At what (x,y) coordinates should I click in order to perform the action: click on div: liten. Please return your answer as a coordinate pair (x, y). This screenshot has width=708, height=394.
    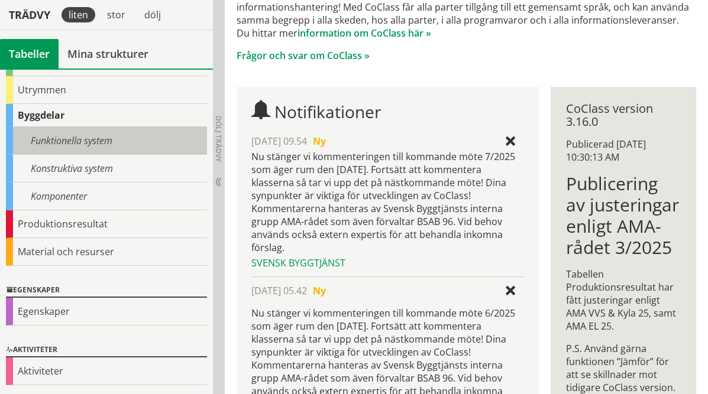
    Looking at the image, I should click on (78, 15).